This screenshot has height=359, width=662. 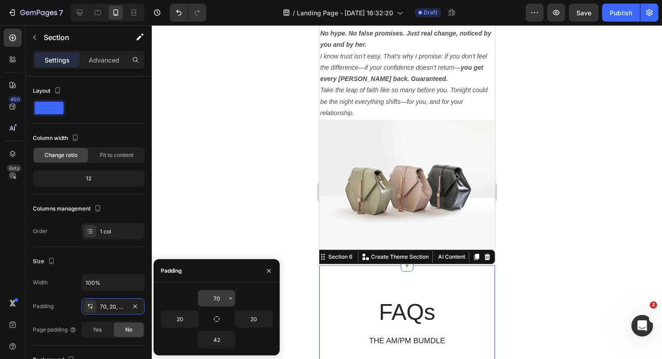 What do you see at coordinates (14, 168) in the screenshot?
I see `div: Beta` at bounding box center [14, 168].